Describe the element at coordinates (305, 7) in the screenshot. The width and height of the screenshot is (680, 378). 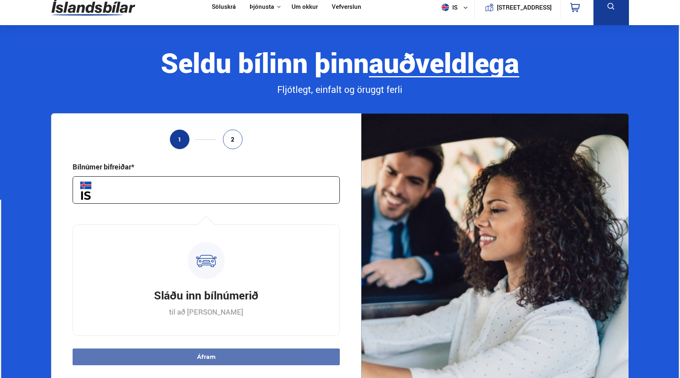
I see `a: Um okkur` at that location.